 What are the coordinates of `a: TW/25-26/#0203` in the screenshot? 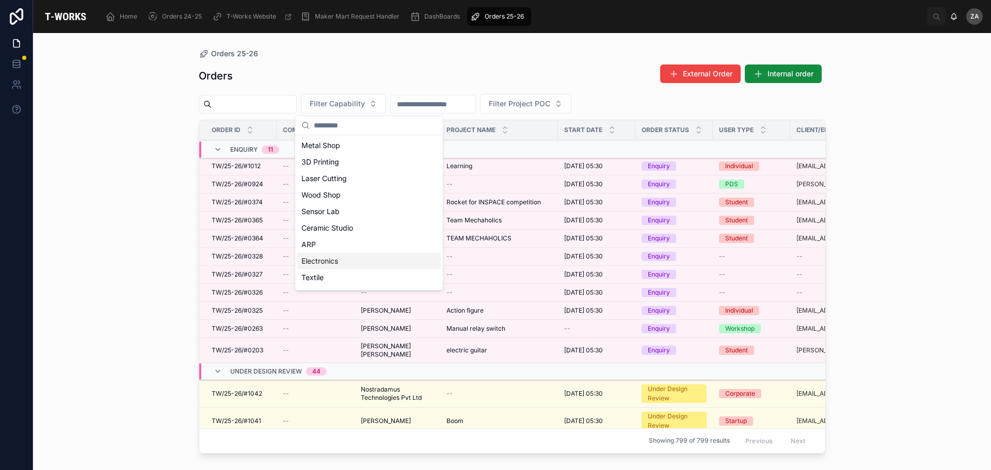 It's located at (241, 351).